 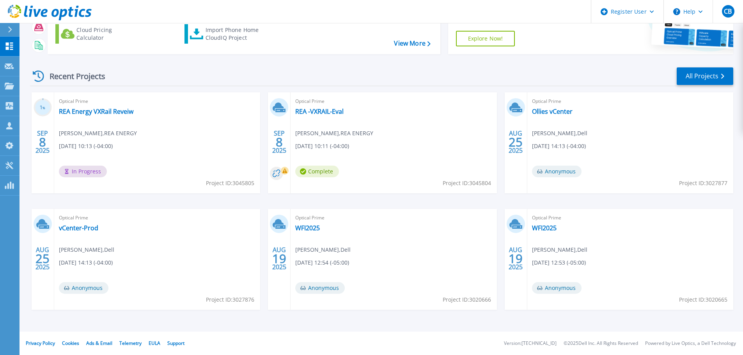 I want to click on a: Cloud Pricing Calculator, so click(x=99, y=34).